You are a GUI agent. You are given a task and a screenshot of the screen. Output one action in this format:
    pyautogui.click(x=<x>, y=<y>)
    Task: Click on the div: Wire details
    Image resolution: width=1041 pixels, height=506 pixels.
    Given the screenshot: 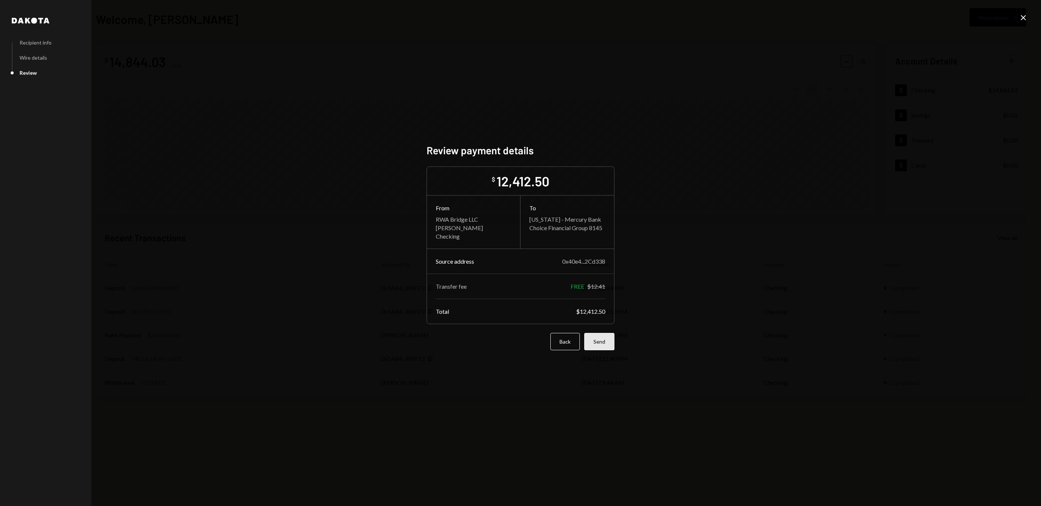 What is the action you would take?
    pyautogui.click(x=33, y=57)
    